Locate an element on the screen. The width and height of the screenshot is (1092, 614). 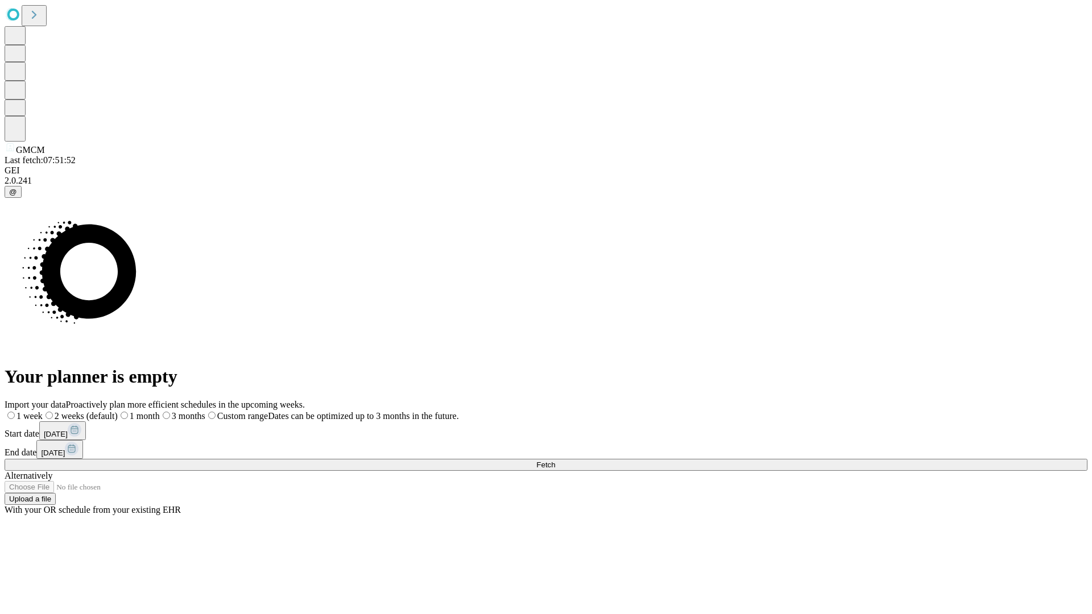
span: Fetch is located at coordinates (546, 465).